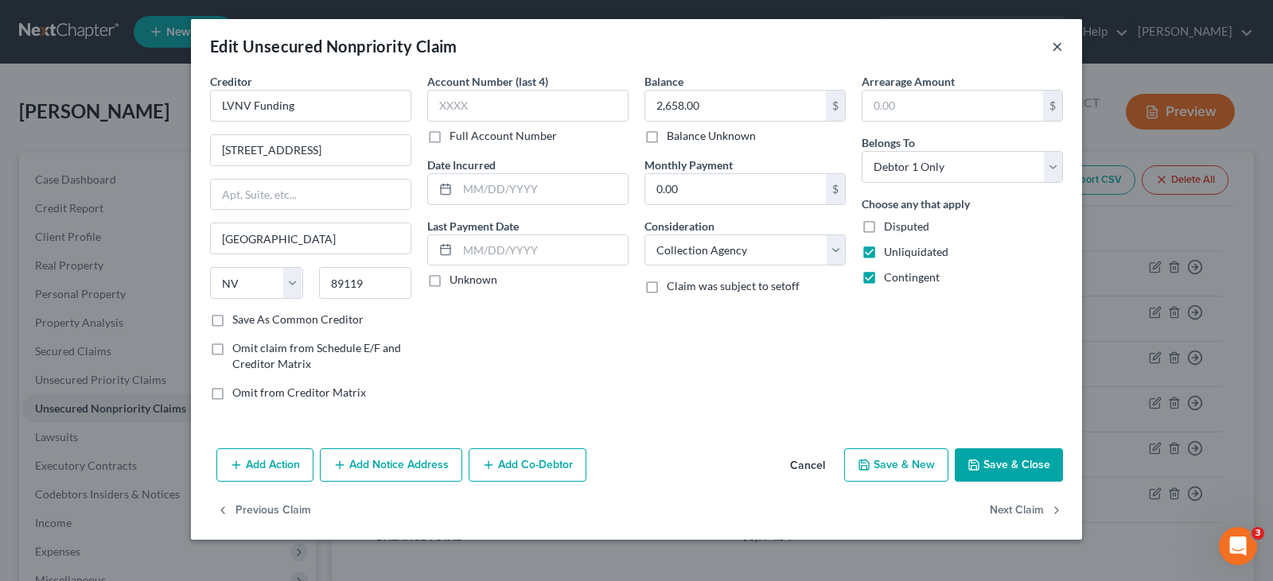  Describe the element at coordinates (688, 165) in the screenshot. I see `label: Monthly Payment` at that location.